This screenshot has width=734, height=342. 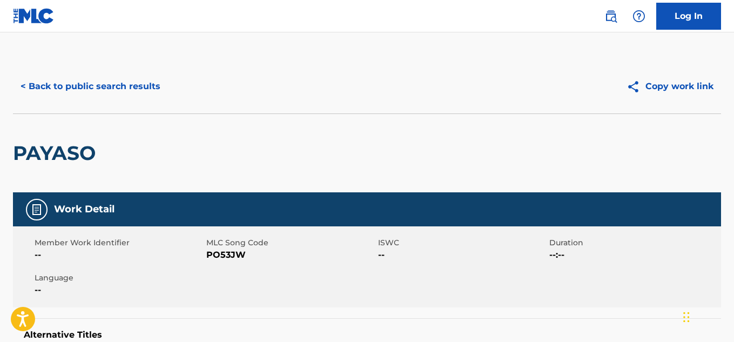 What do you see at coordinates (367, 335) in the screenshot?
I see `h5: Alternative Titles` at bounding box center [367, 335].